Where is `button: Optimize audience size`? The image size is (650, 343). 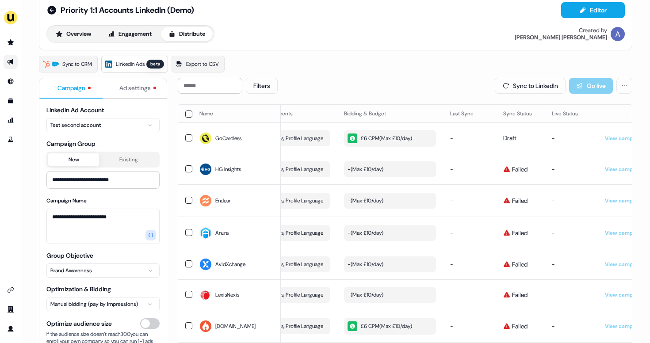 button: Optimize audience size is located at coordinates (150, 323).